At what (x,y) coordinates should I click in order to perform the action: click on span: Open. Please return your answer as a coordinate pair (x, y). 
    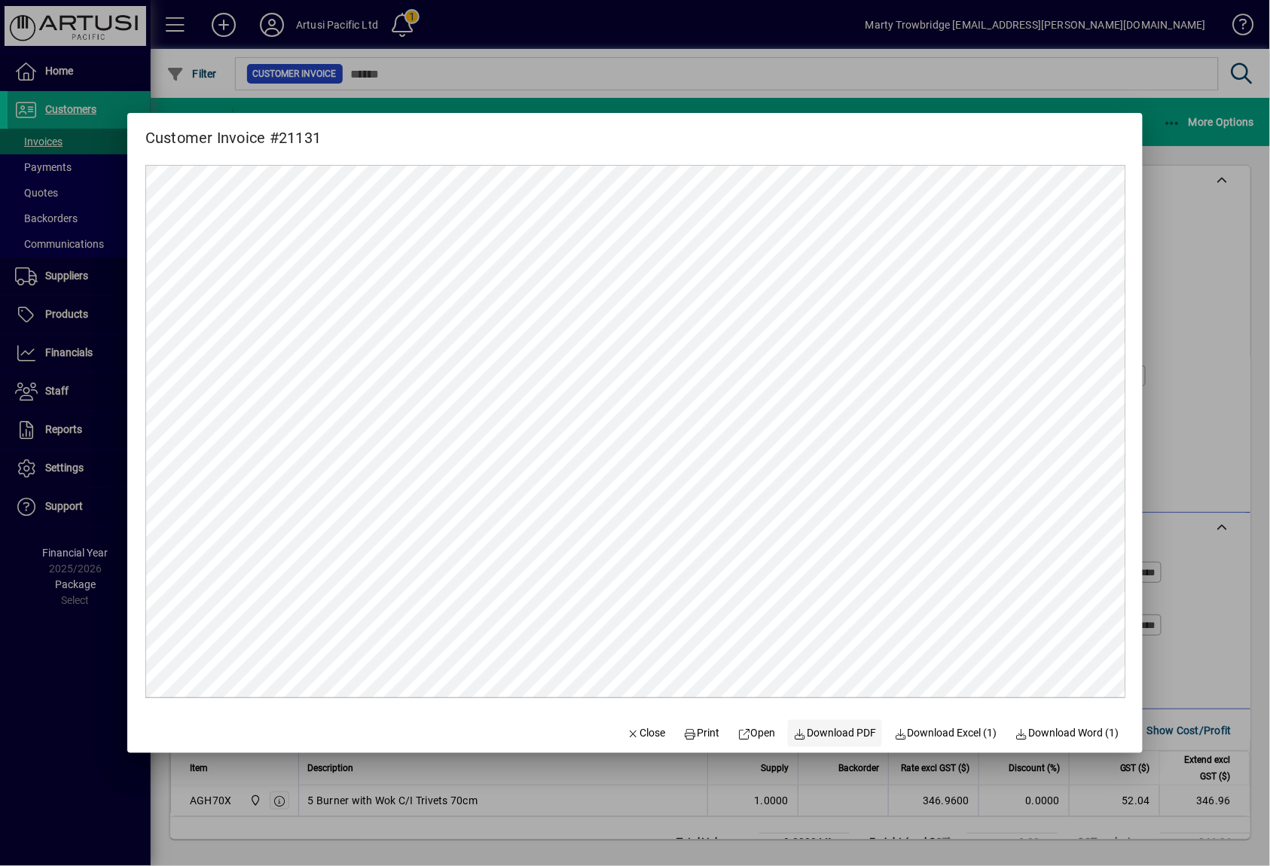
    Looking at the image, I should click on (756, 733).